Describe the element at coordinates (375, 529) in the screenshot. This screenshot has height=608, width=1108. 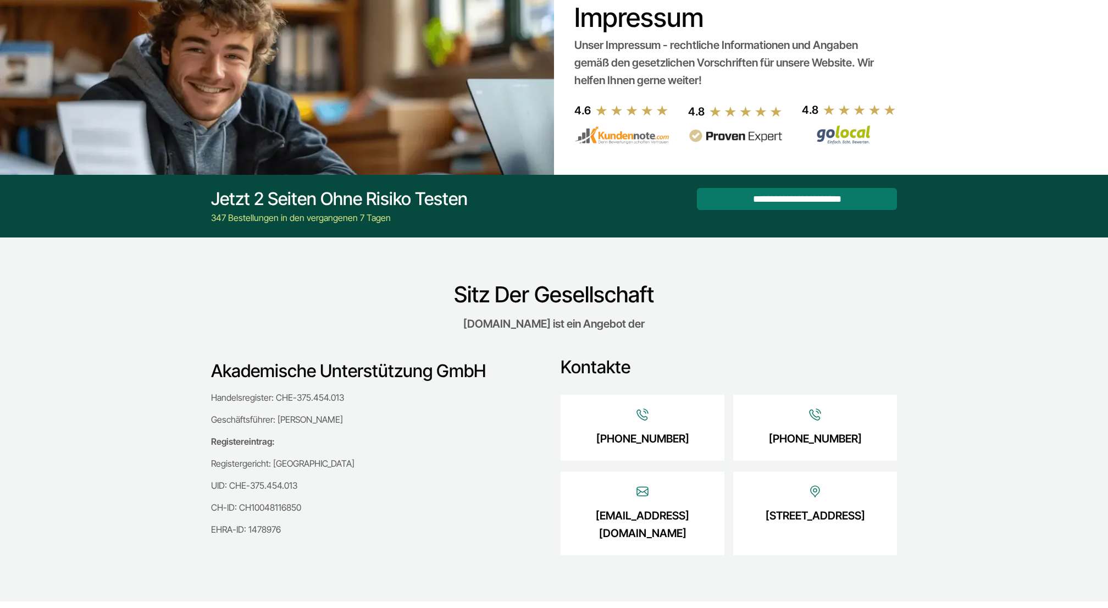
I see `p: EHRA-ID: 1478976` at that location.